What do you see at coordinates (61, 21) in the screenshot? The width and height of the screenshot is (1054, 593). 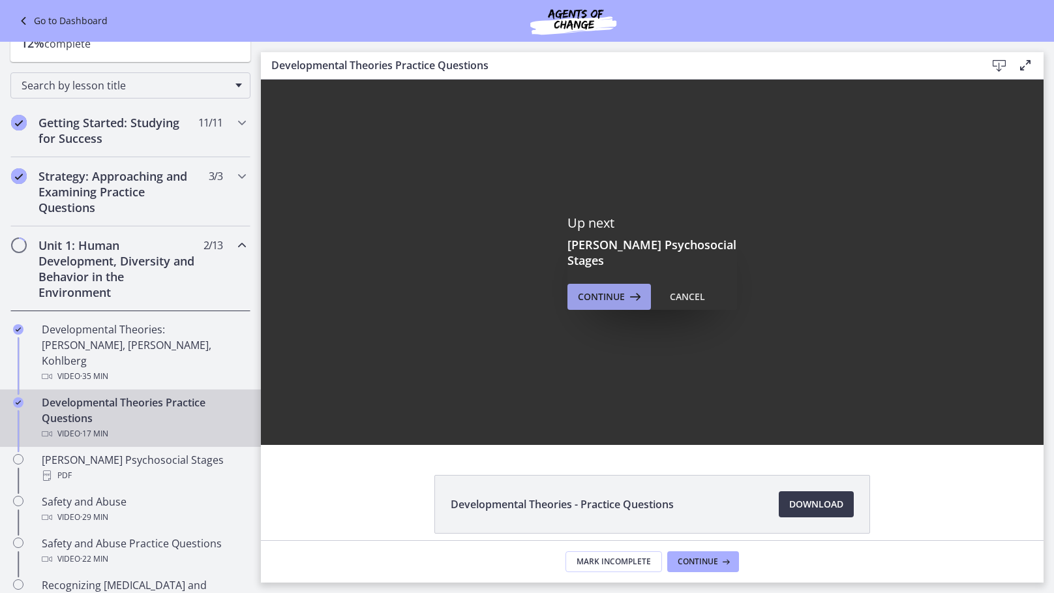 I see `a: Go to Dashboard` at bounding box center [61, 21].